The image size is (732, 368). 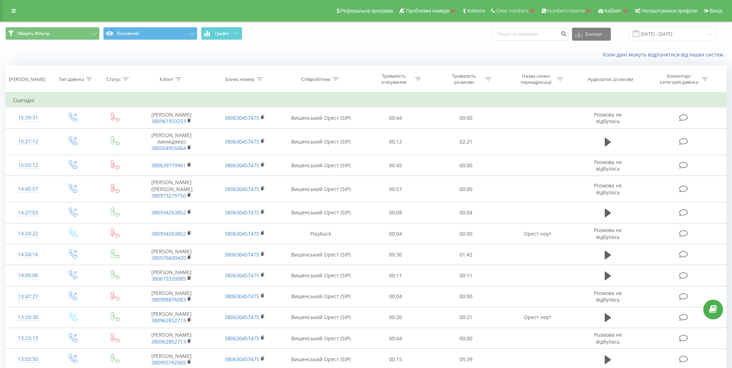 I want to click on td: 00:12, so click(x=396, y=142).